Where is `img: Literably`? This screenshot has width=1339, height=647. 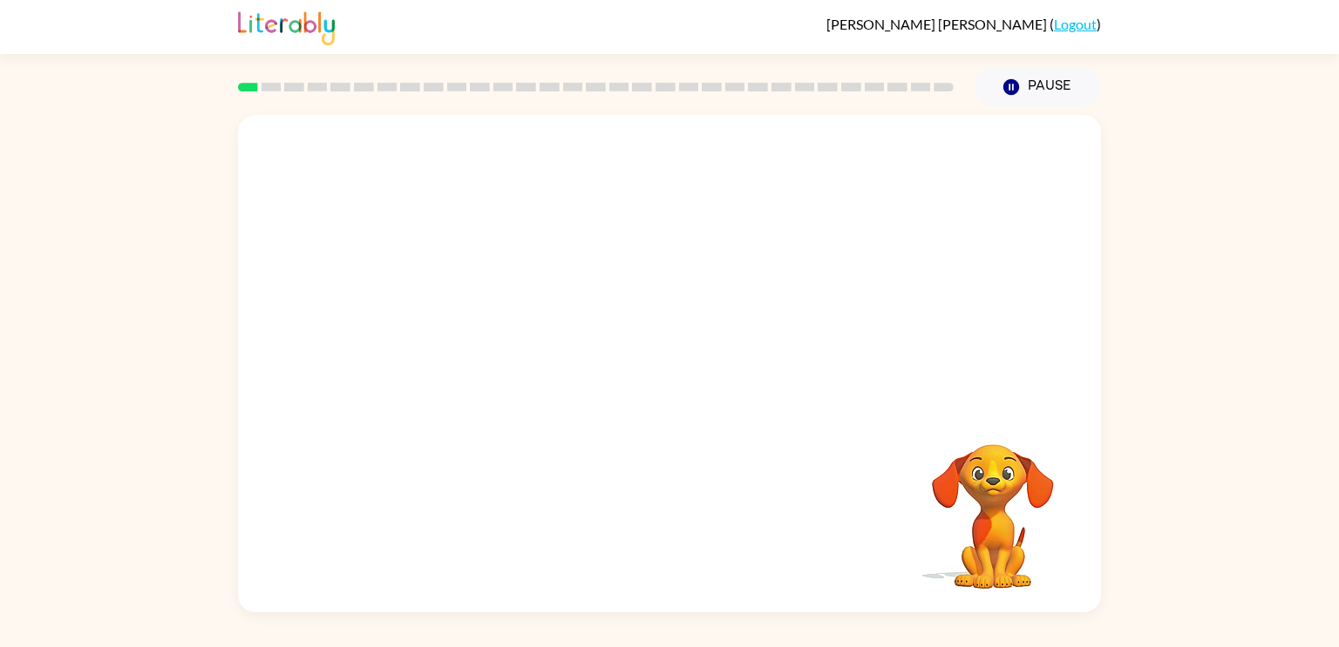
img: Literably is located at coordinates (286, 26).